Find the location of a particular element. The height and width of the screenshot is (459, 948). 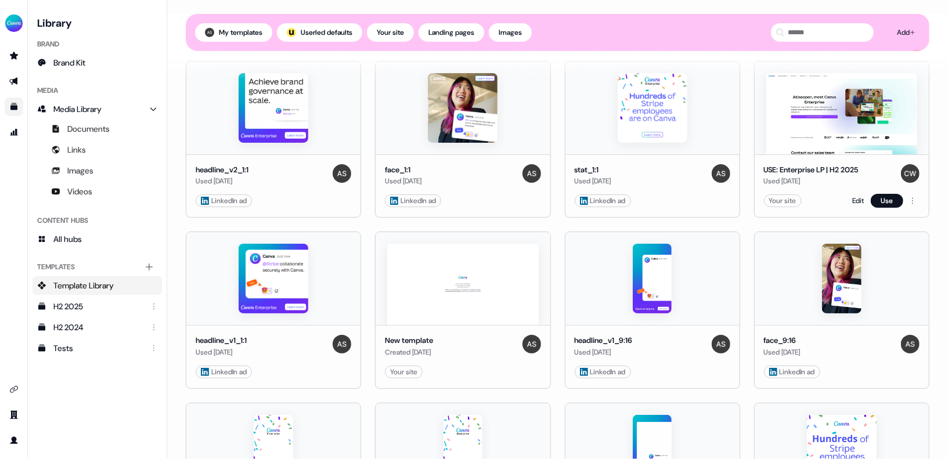

a: Go to attribution is located at coordinates (14, 132).